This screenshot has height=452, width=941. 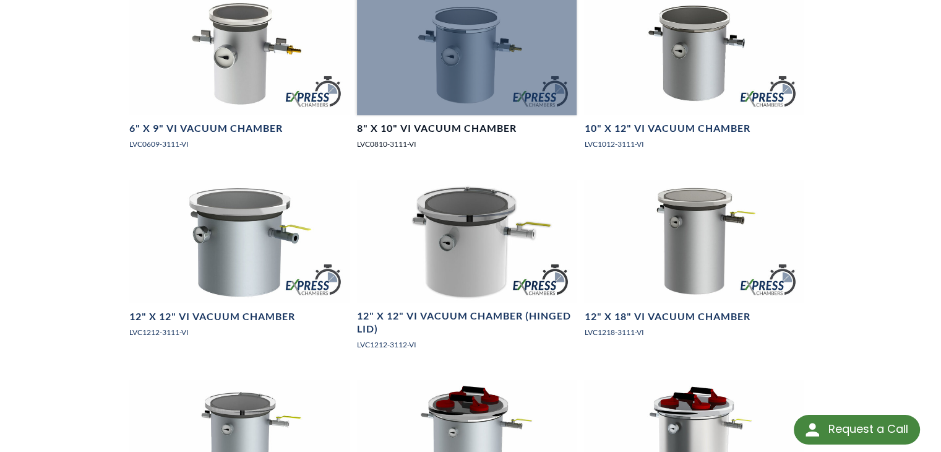 I want to click on a: LVC1212-3111-VI Express Chamber, angled view12" X 12" VI Vacuum ChamberLVC1212-3111-VI, so click(x=239, y=263).